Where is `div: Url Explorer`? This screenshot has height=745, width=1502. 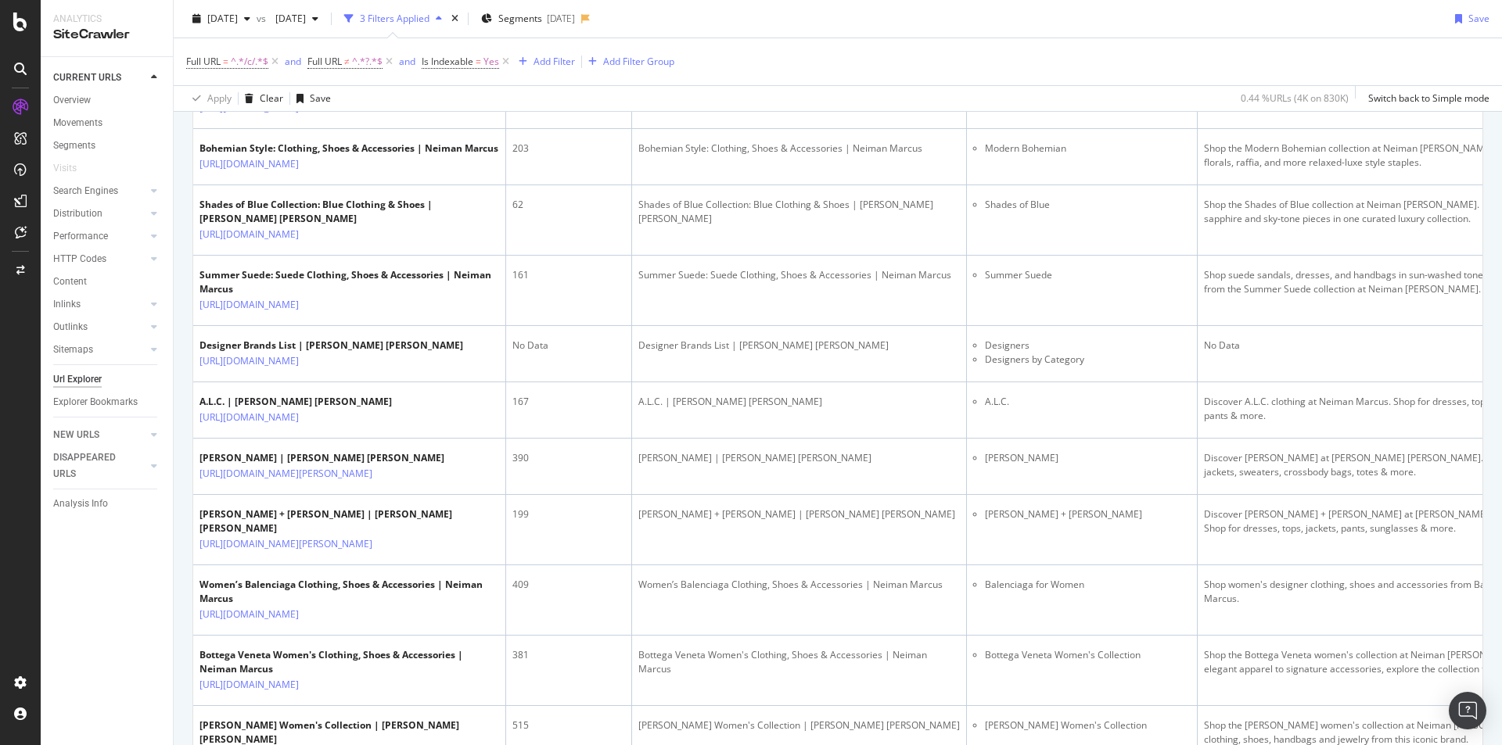 div: Url Explorer is located at coordinates (77, 379).